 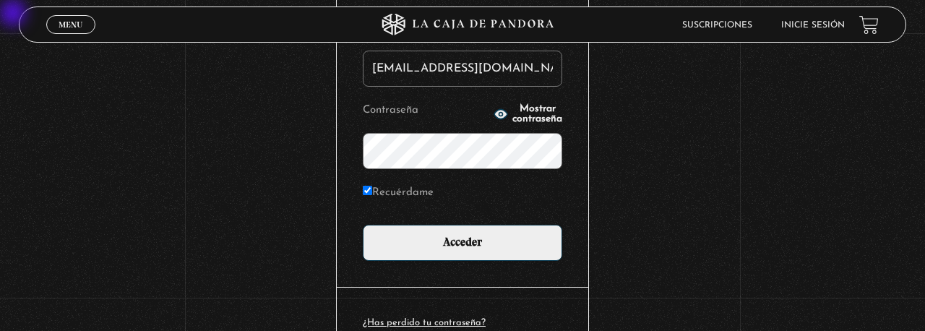 I want to click on span: Cerrar, so click(x=71, y=38).